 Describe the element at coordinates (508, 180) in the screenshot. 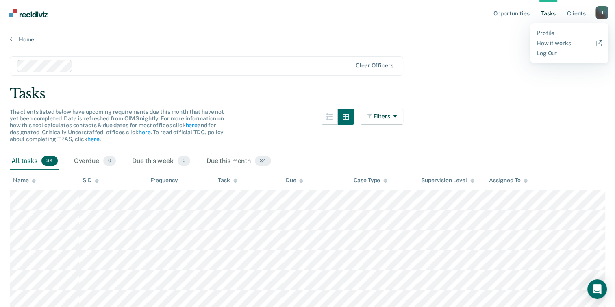

I see `div: Assigned To` at that location.